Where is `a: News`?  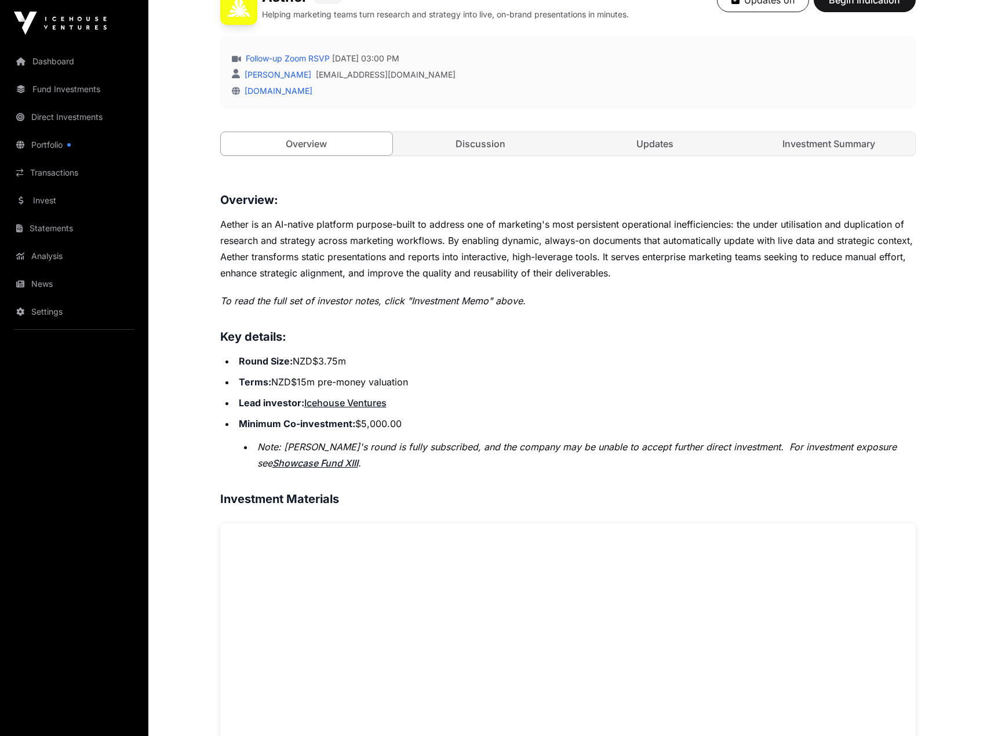 a: News is located at coordinates (74, 284).